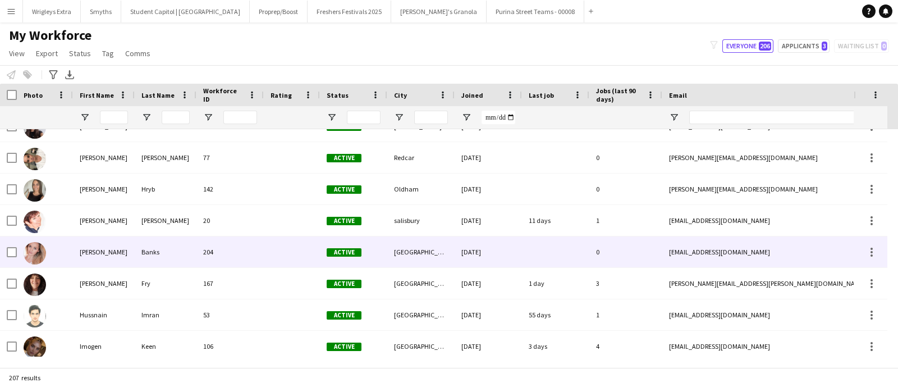  I want to click on button: Wrigleys Extra, so click(52, 11).